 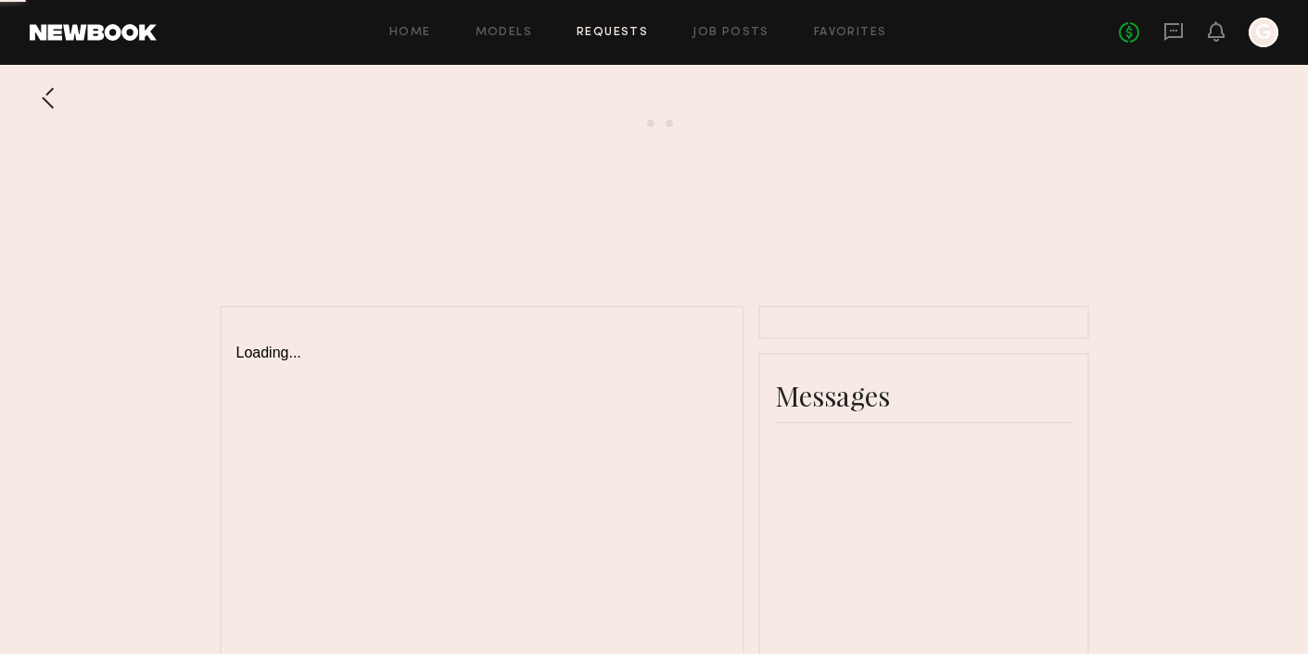 I want to click on a: G, so click(x=1263, y=32).